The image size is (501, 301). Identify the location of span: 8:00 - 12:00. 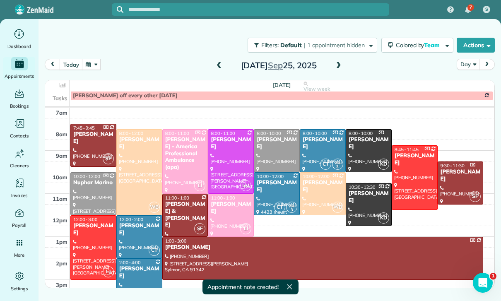
(131, 133).